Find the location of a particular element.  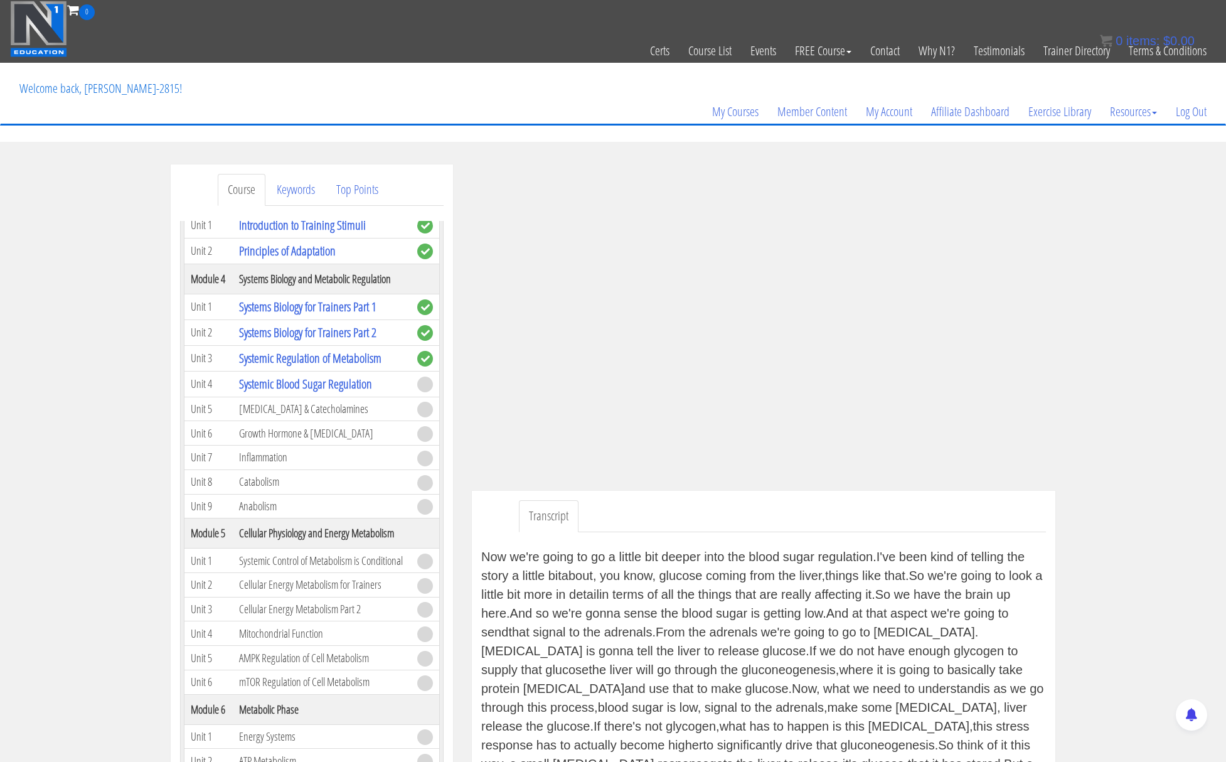

td: Cellular Energy Metabolism for Trainers is located at coordinates (322, 584).